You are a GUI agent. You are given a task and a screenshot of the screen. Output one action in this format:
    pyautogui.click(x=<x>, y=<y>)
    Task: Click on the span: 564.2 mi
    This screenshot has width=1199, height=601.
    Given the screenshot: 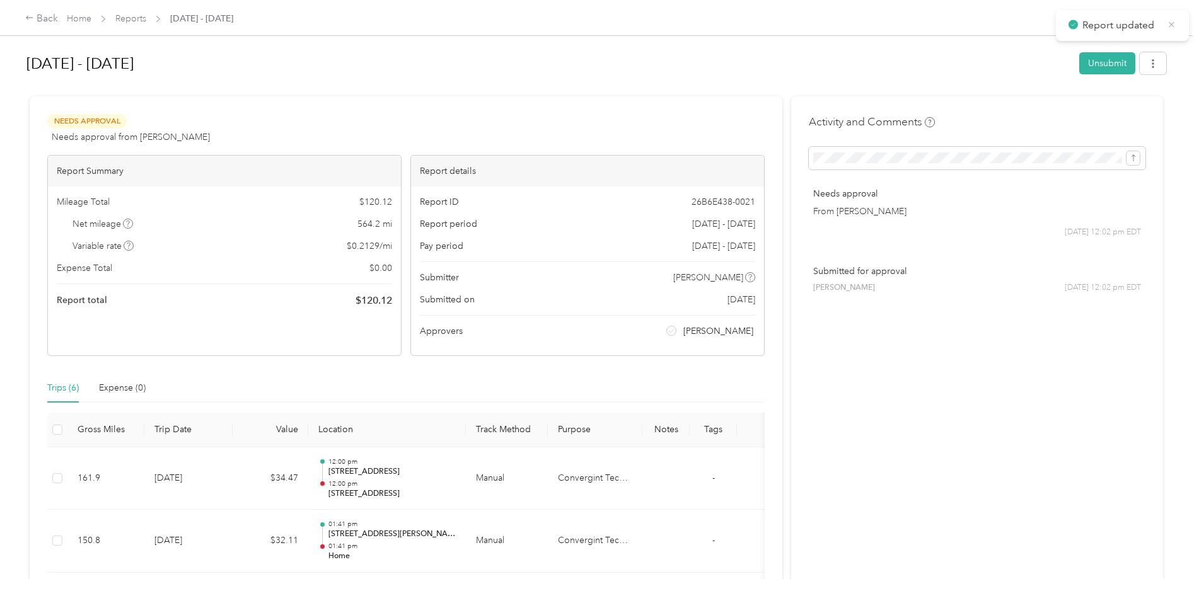 What is the action you would take?
    pyautogui.click(x=374, y=224)
    